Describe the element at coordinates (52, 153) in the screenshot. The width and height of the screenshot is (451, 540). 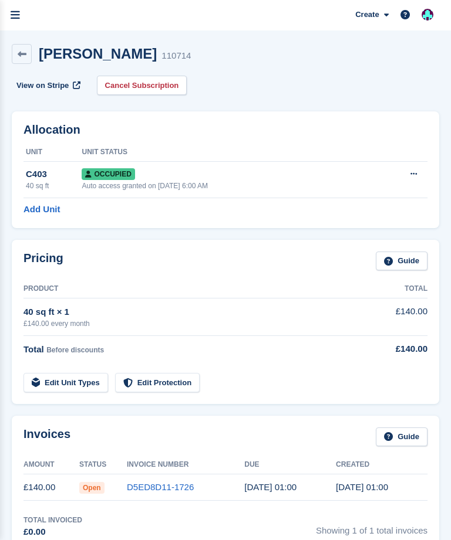
I see `th: Unit` at that location.